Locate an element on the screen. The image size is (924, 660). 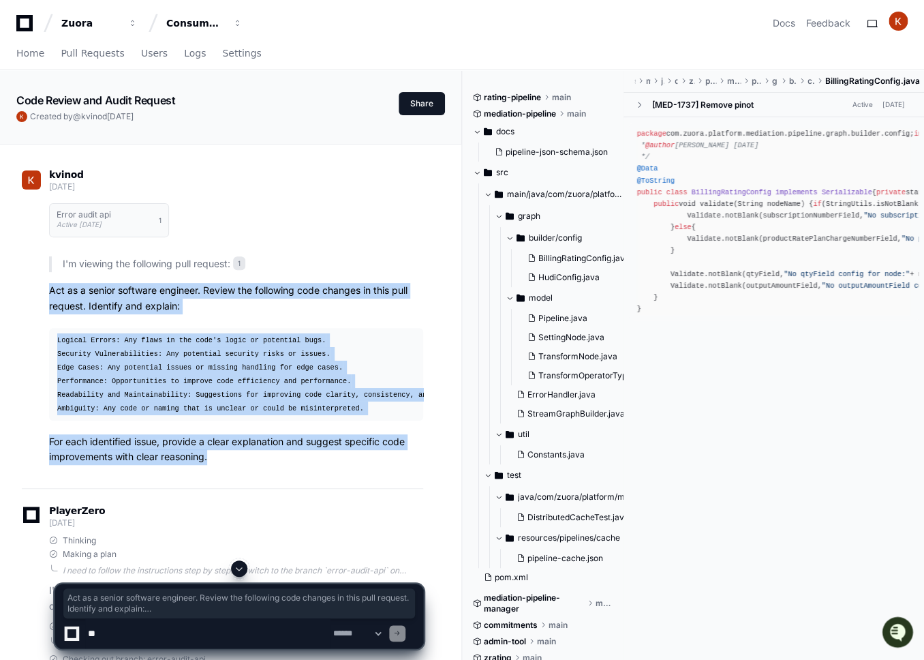
span: PlayerZero is located at coordinates (77, 510).